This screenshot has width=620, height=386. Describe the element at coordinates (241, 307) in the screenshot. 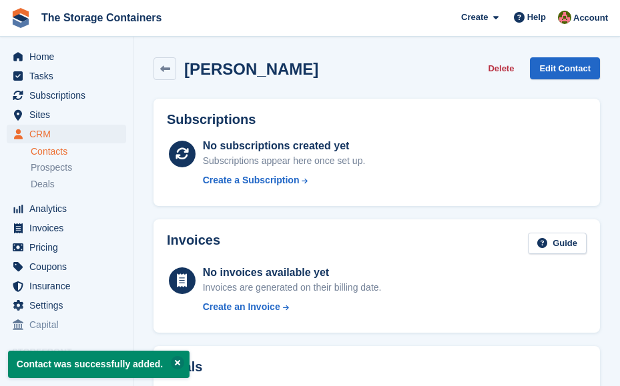

I see `div: Create an Invoice` at that location.